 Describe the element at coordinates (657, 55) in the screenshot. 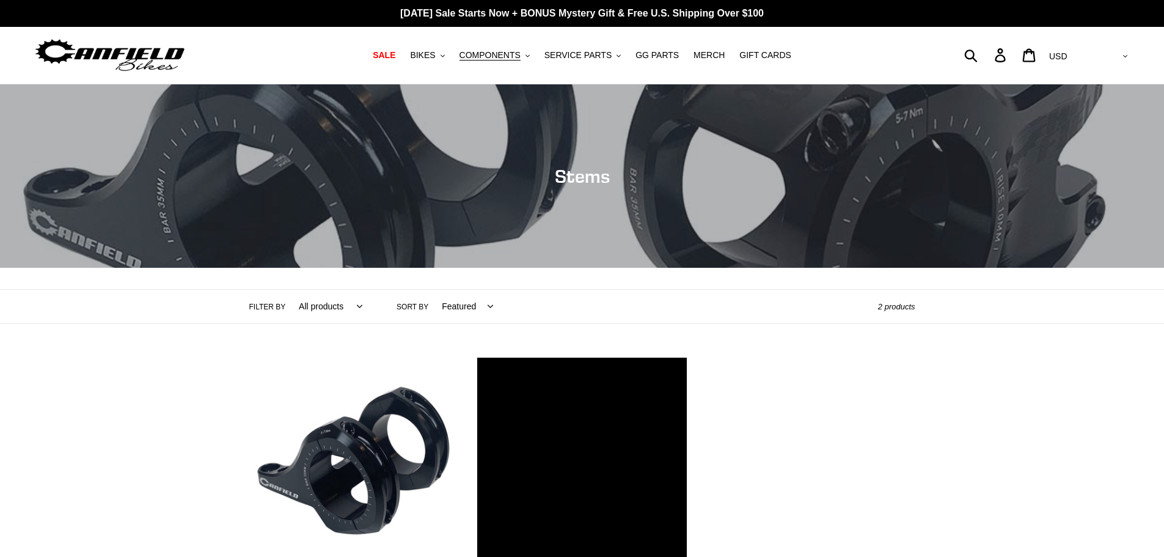

I see `span: GG PARTS` at that location.